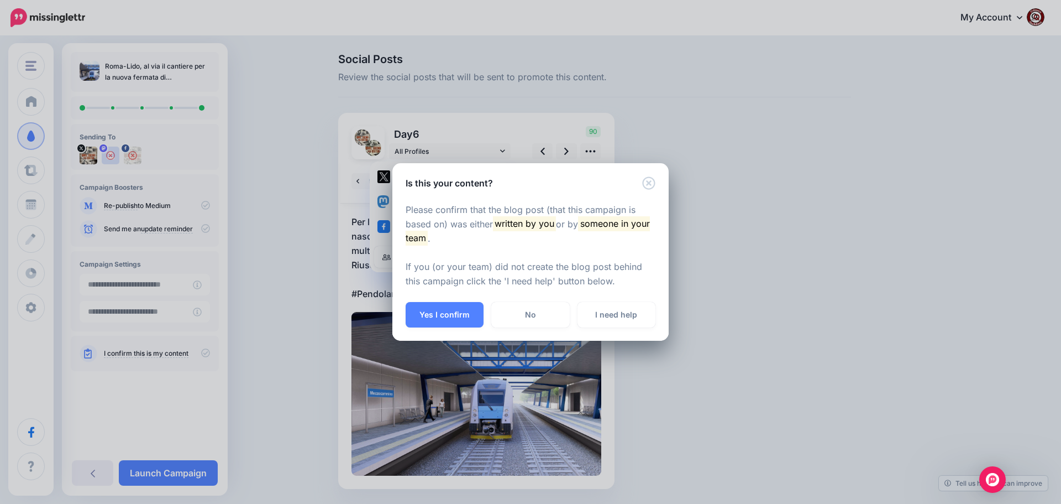  I want to click on a: No, so click(530, 315).